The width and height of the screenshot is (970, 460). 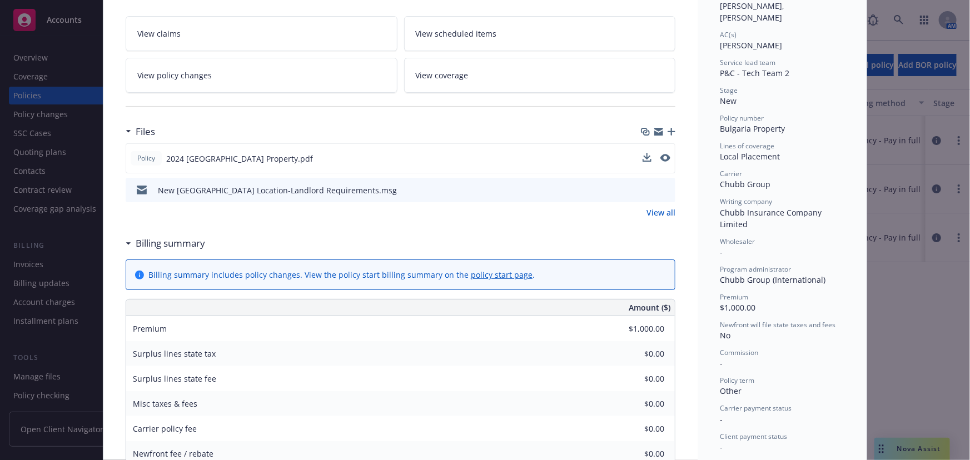 What do you see at coordinates (745, 184) in the screenshot?
I see `span: Chubb Group` at bounding box center [745, 184].